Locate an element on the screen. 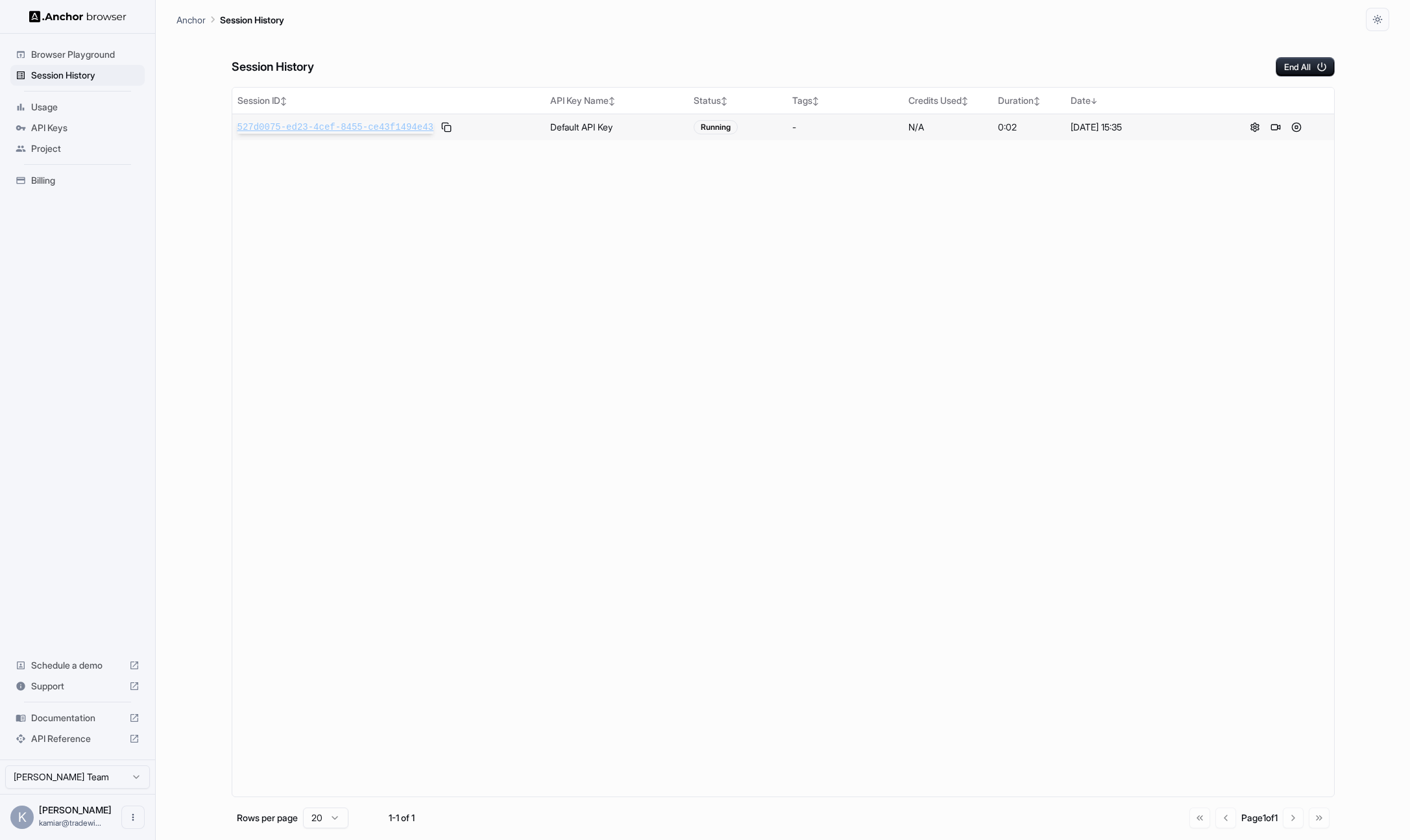 The image size is (1410, 840). div: API Key Name is located at coordinates (616, 101).